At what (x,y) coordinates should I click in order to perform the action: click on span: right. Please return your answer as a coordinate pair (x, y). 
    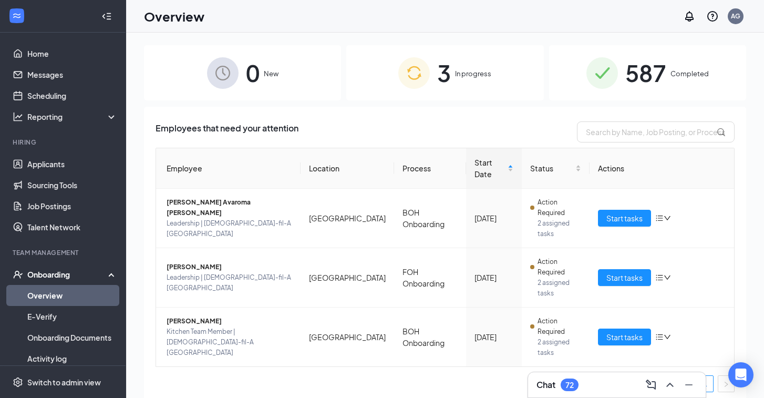
    Looking at the image, I should click on (726, 384).